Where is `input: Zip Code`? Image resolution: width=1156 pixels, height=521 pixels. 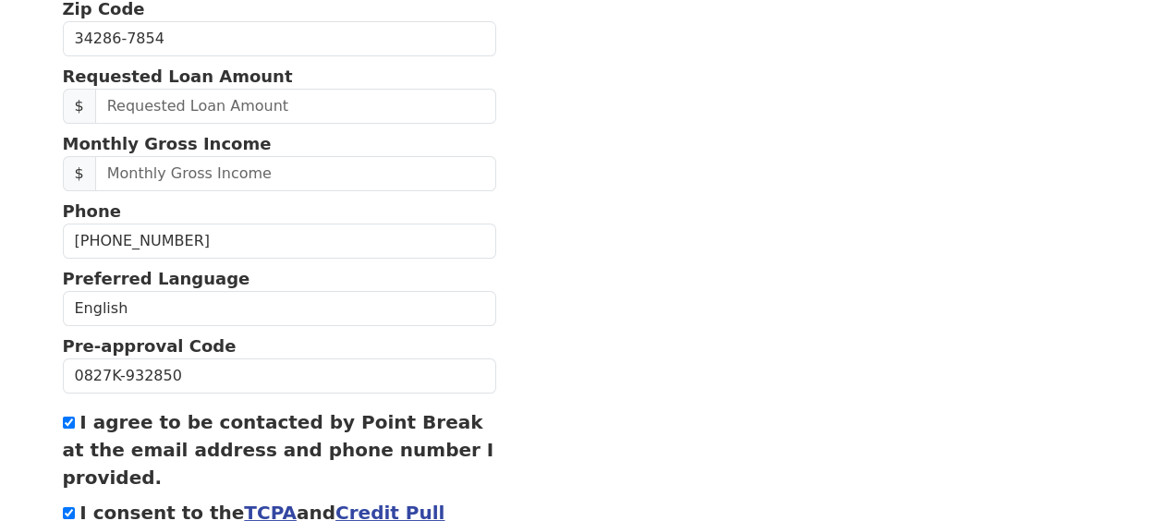
input: Zip Code is located at coordinates (280, 39).